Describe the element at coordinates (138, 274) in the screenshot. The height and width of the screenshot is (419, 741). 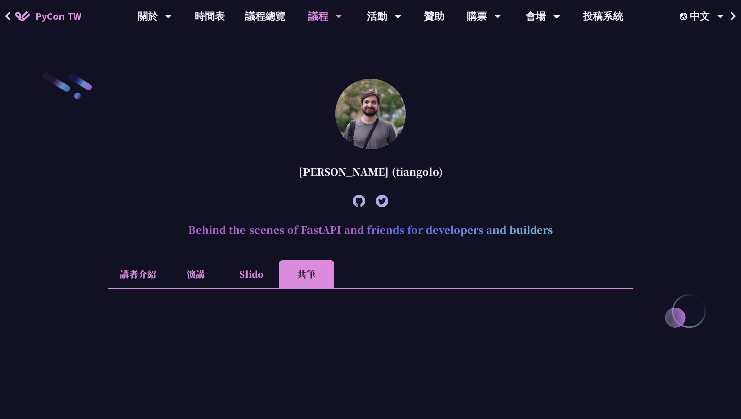
I see `li: 講者介紹` at that location.